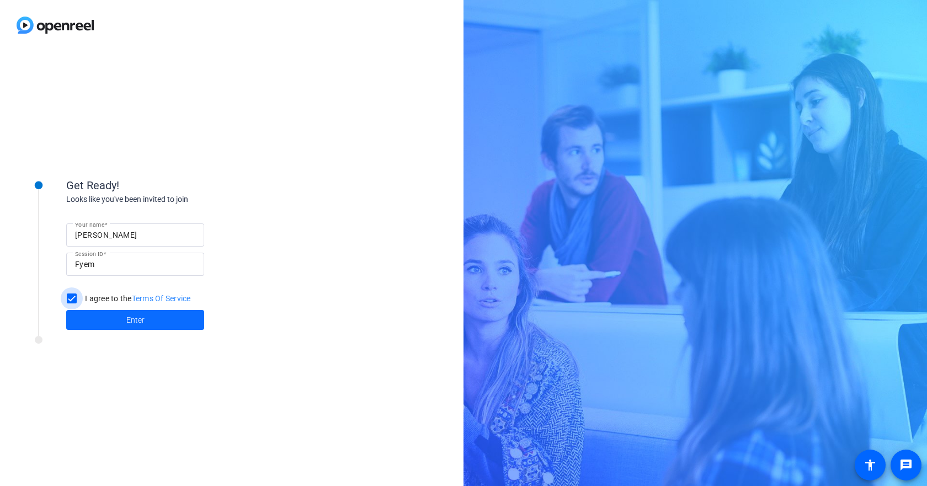 The image size is (927, 486). I want to click on div: Get Ready!, so click(177, 185).